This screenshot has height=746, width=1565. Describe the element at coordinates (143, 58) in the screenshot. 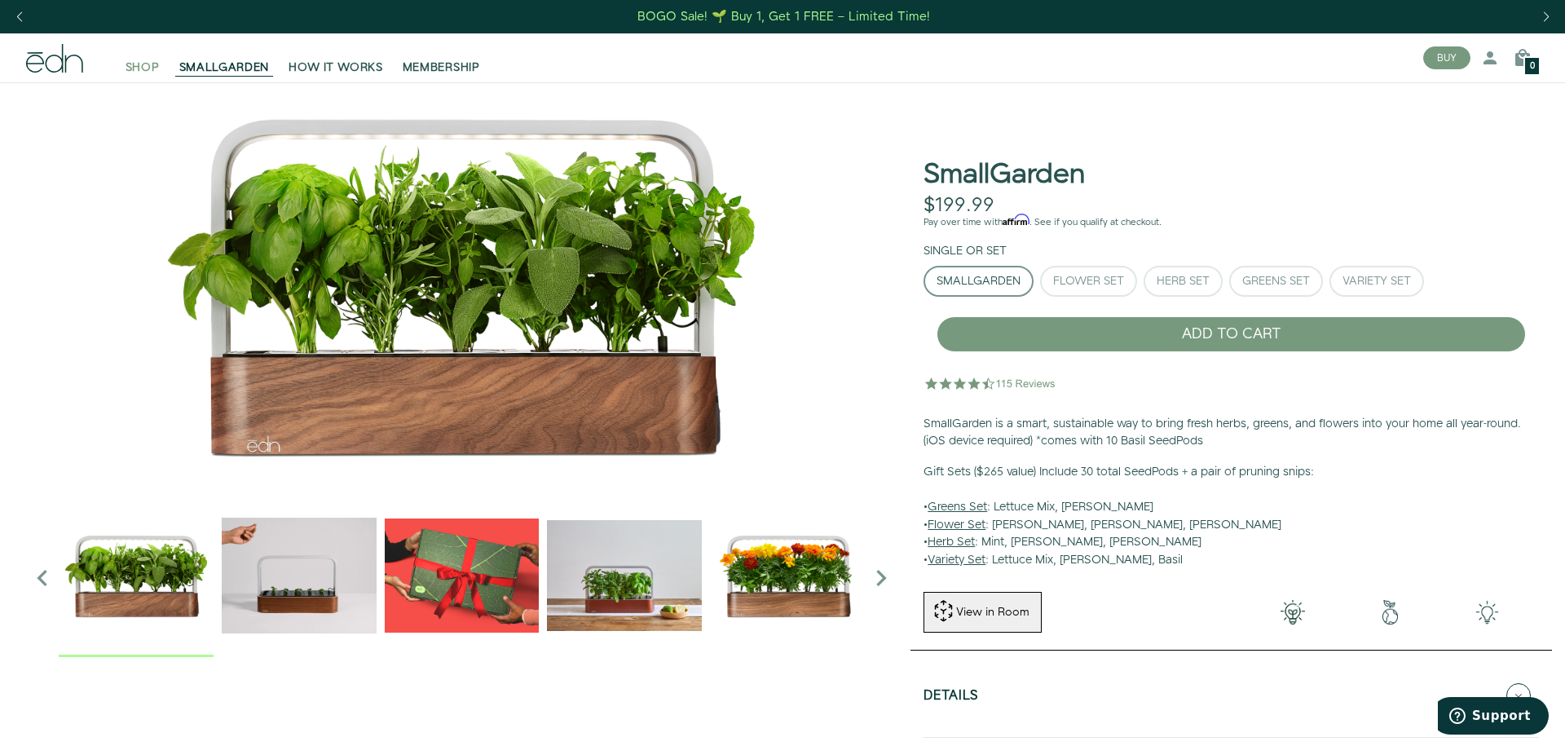

I see `a: SHOP` at that location.